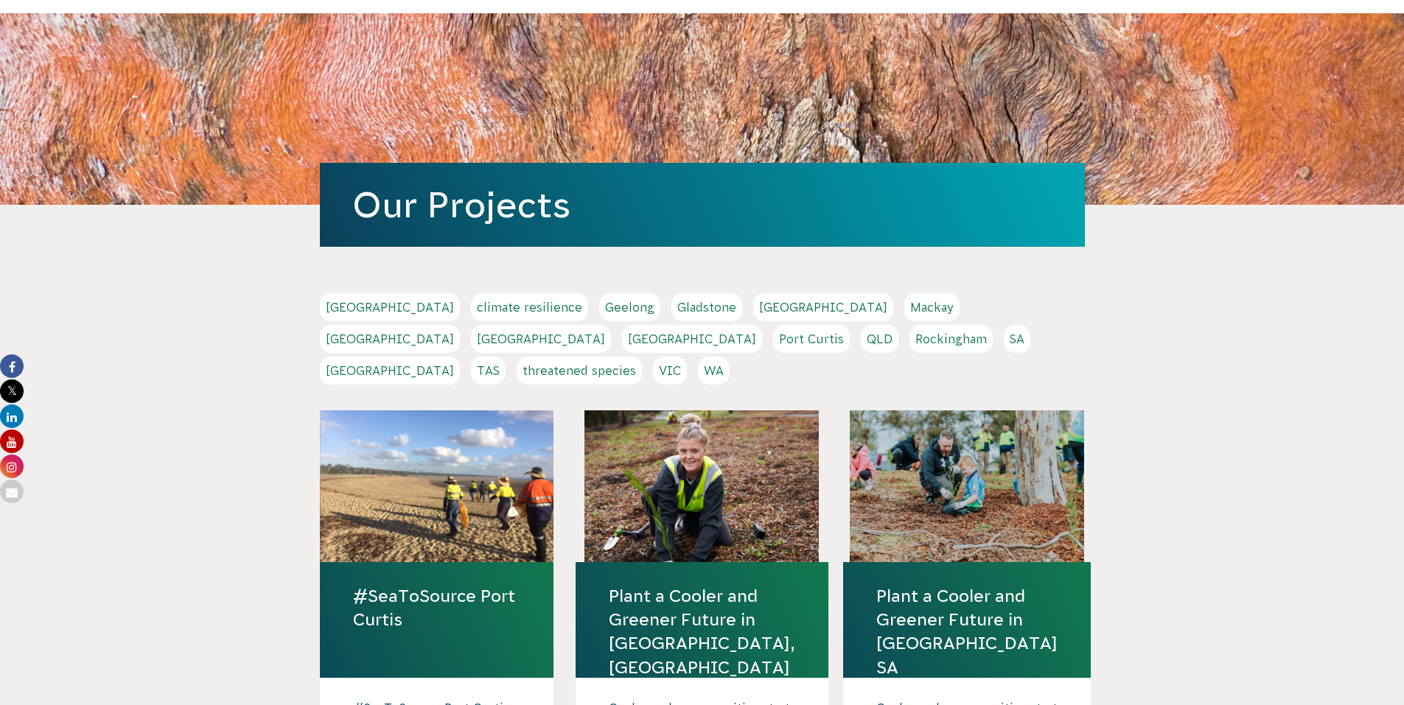  I want to click on a: TAS, so click(488, 371).